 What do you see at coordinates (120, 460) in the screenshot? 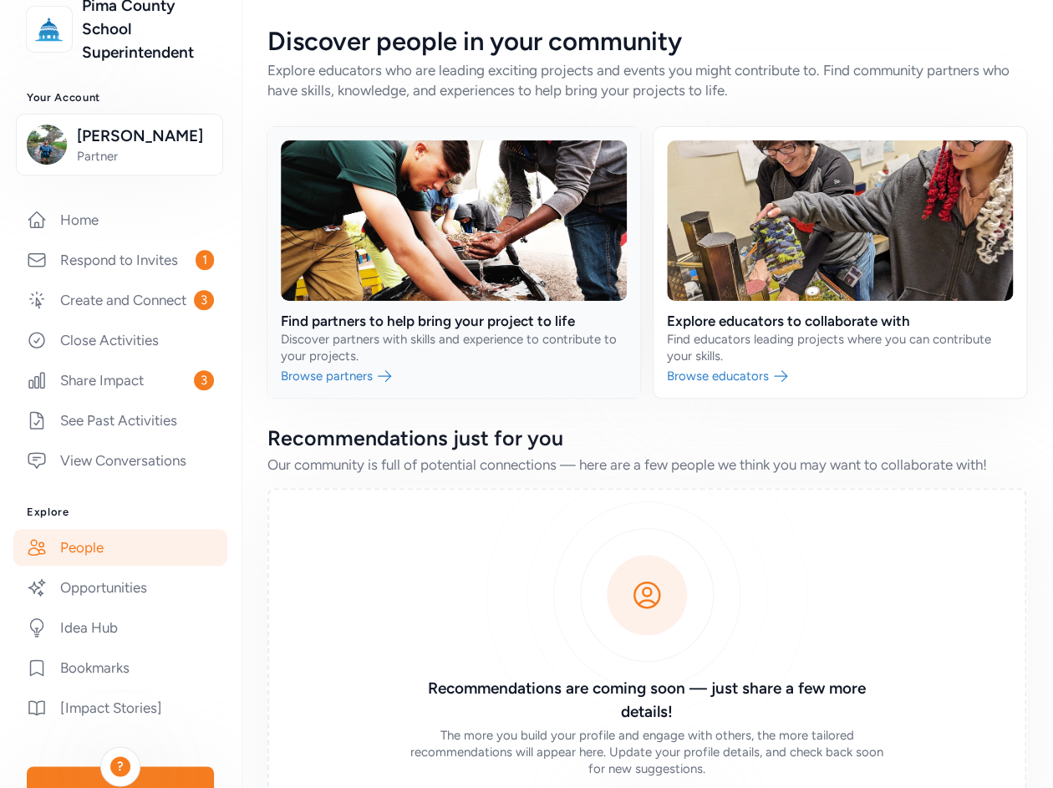
I see `a: View Conversations` at bounding box center [120, 460].